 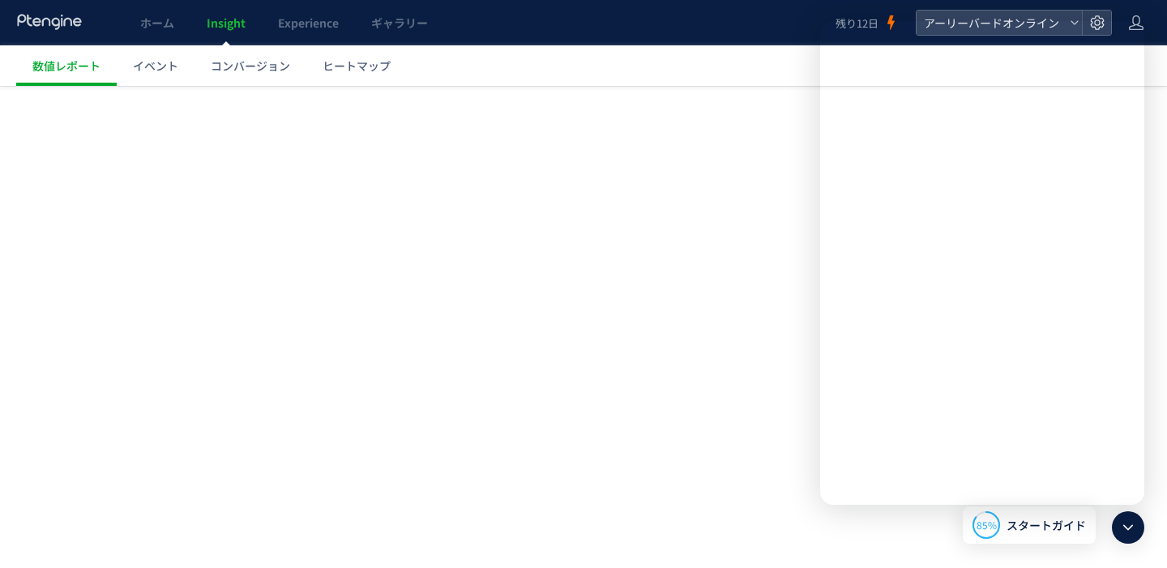 I want to click on span: Insight, so click(x=226, y=23).